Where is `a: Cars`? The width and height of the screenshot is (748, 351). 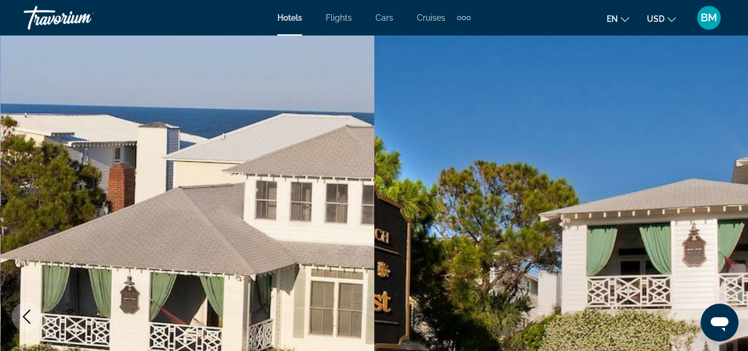 a: Cars is located at coordinates (384, 18).